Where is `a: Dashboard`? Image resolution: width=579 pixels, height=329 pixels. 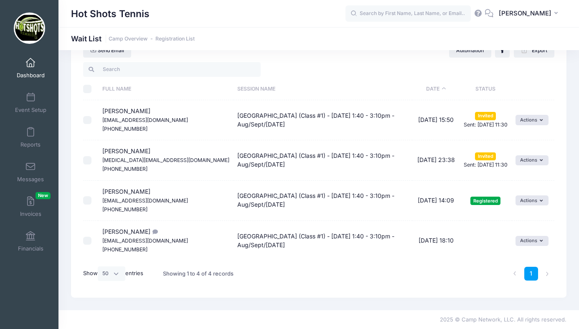
a: Dashboard is located at coordinates (30, 68).